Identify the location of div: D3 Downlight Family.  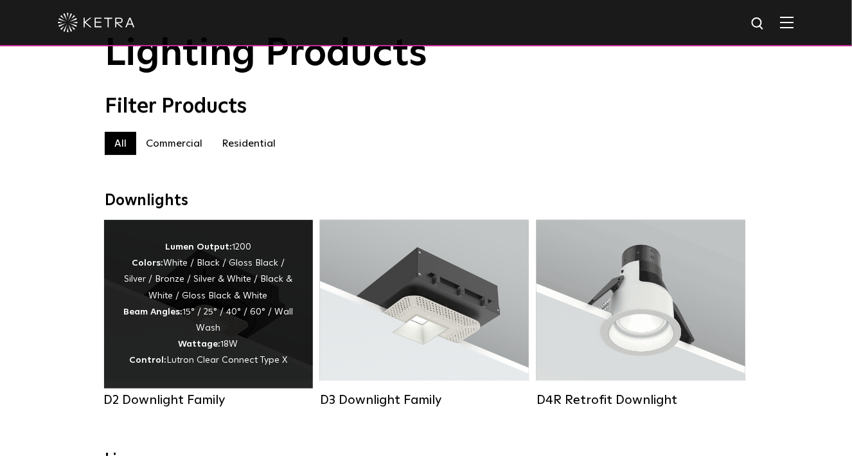
(424, 400).